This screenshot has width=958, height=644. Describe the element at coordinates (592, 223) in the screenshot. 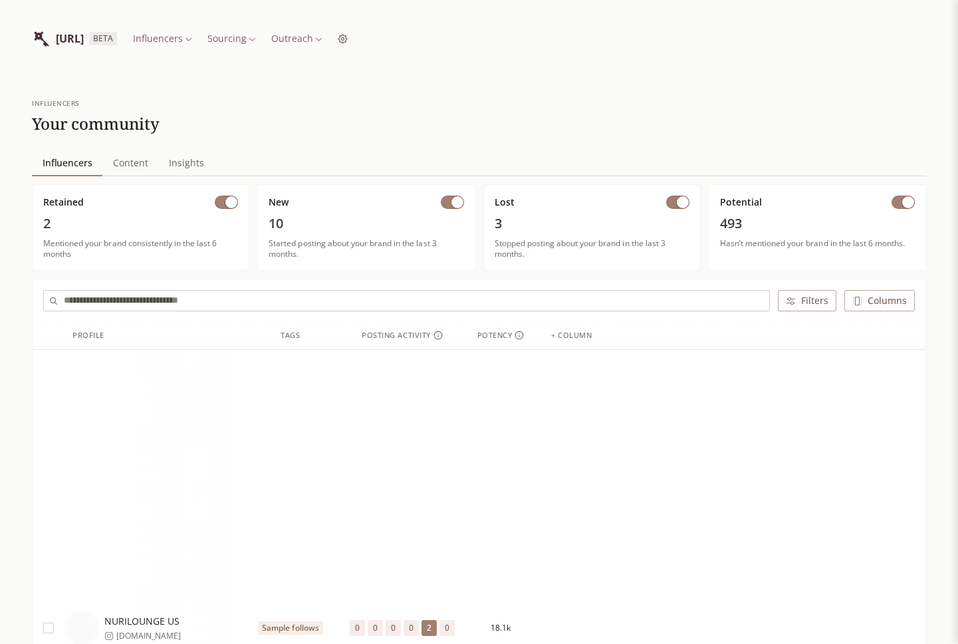

I see `span: 3` at that location.